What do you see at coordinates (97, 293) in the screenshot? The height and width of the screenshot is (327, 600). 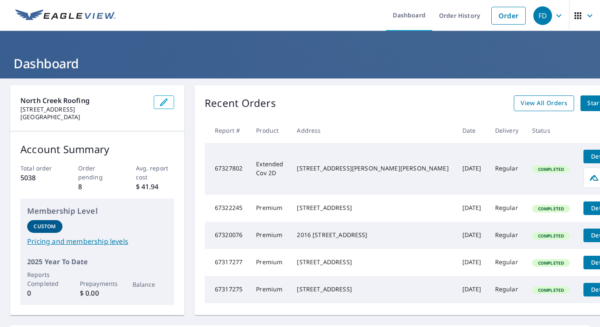 I see `p: $ 0.00` at bounding box center [97, 293].